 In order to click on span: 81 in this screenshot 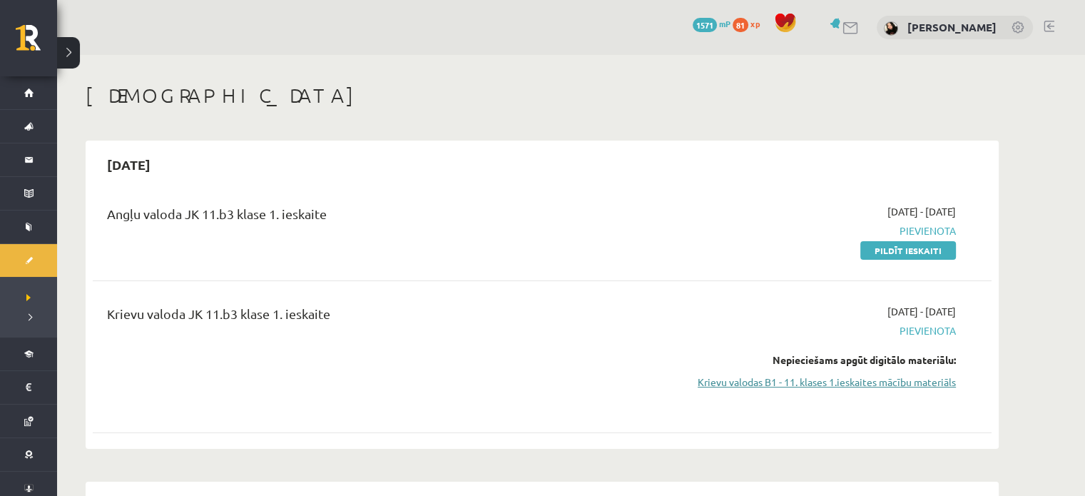, I will do `click(741, 25)`.